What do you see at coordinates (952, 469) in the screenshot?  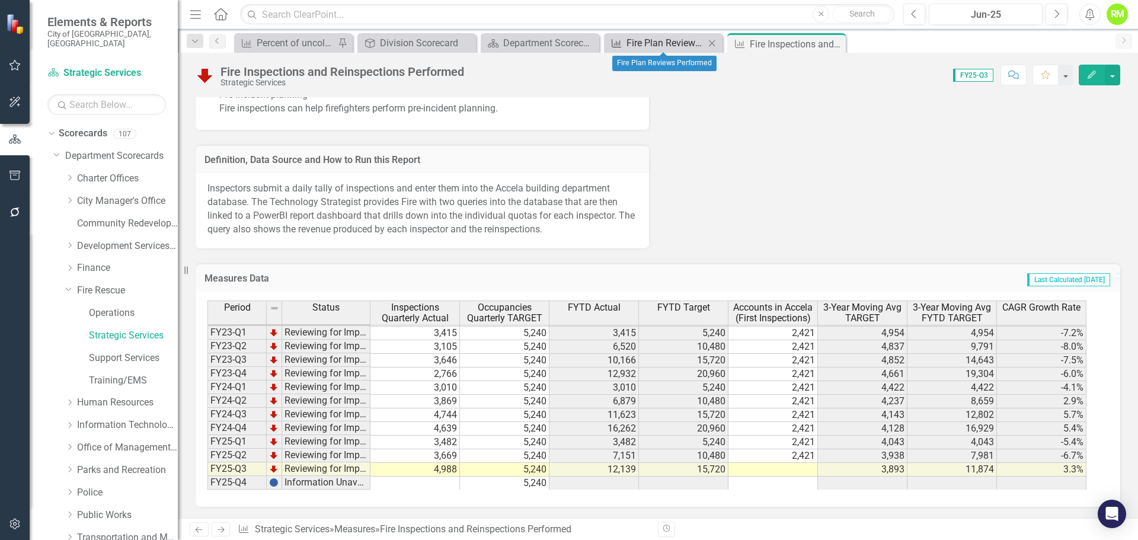 I see `td: 11,874` at bounding box center [952, 469].